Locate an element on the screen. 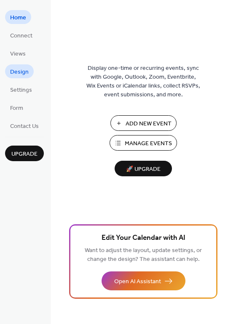  span: Edit Your Calendar with AI is located at coordinates (143, 238).